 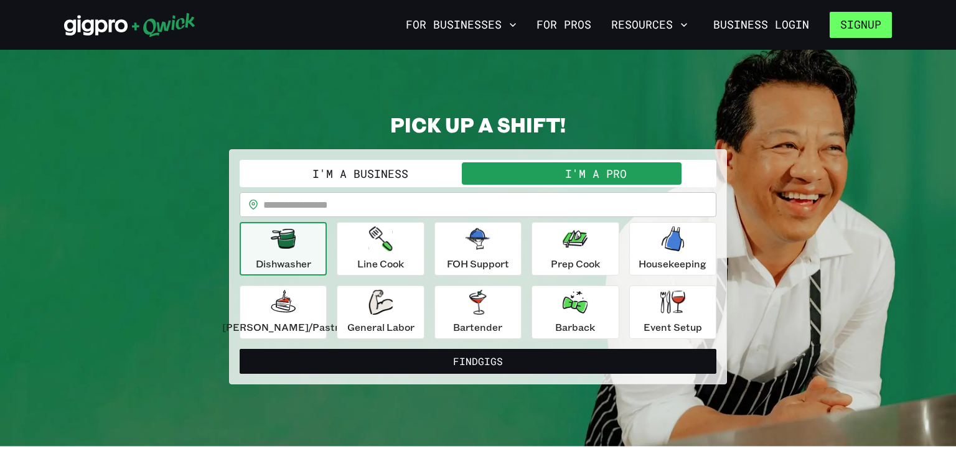 I want to click on button: Line Cook, so click(x=380, y=249).